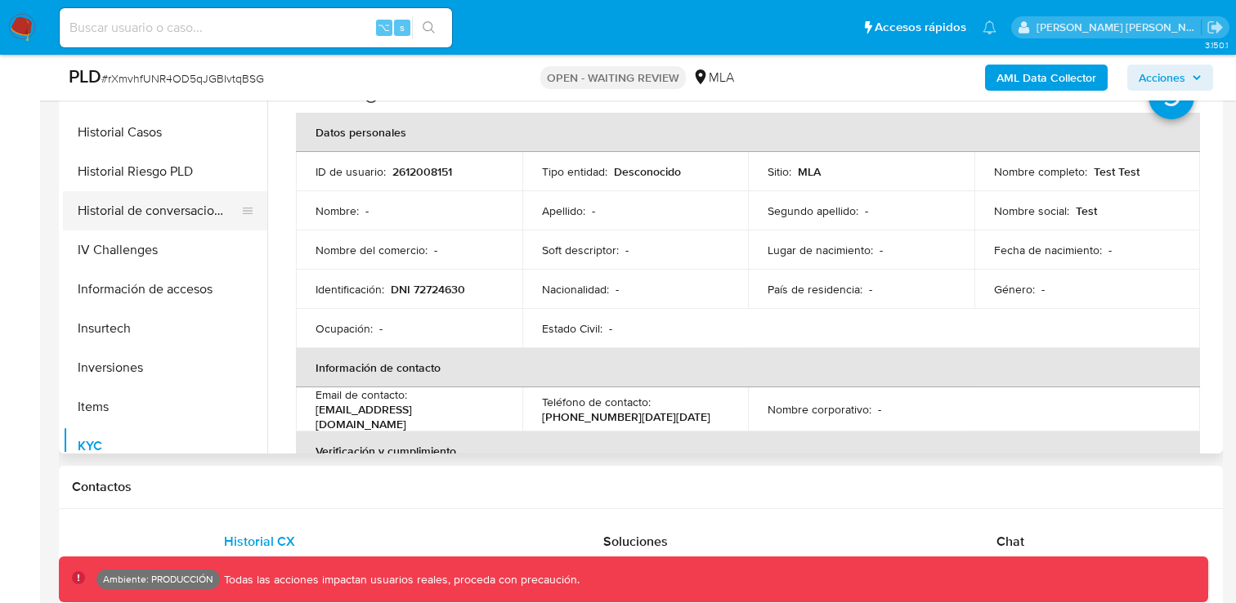 The width and height of the screenshot is (1236, 603). What do you see at coordinates (344, 329) in the screenshot?
I see `p: Ocupación :` at bounding box center [344, 329].